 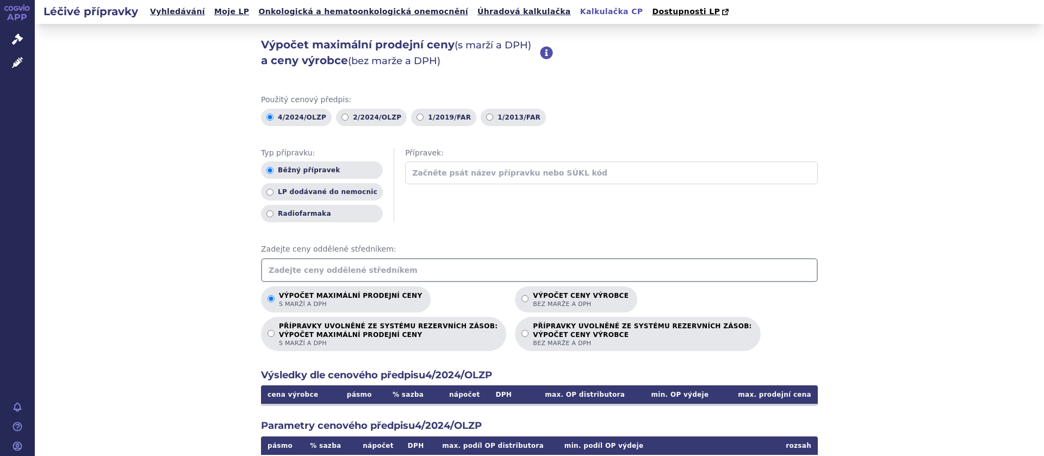 I want to click on h2: Výsledky dle cenového předpisu 4/2024/OLZP, so click(x=539, y=375).